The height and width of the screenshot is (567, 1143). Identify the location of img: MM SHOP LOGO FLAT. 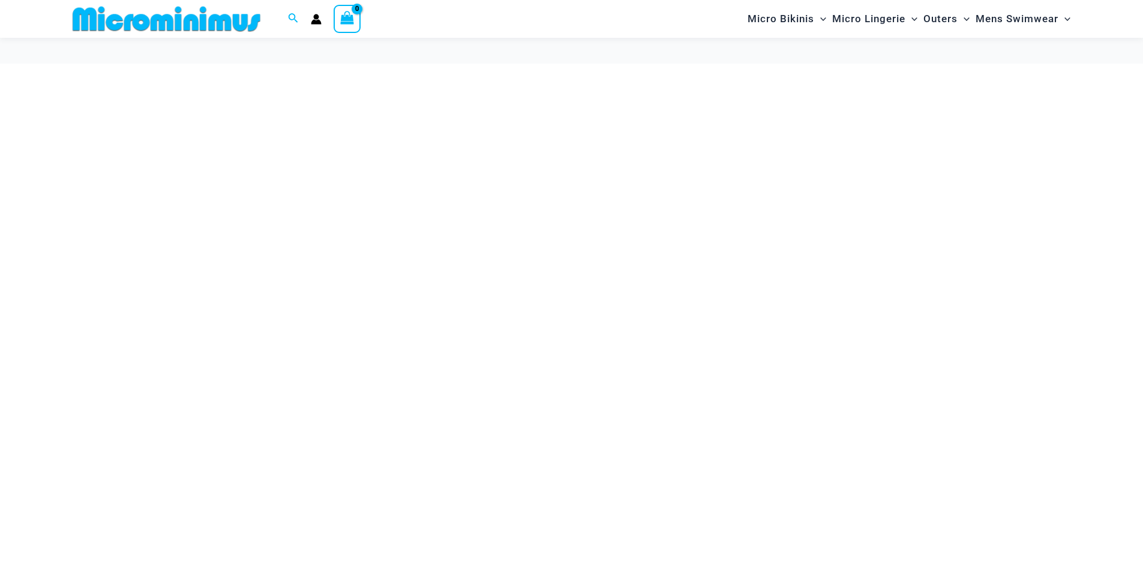
(166, 19).